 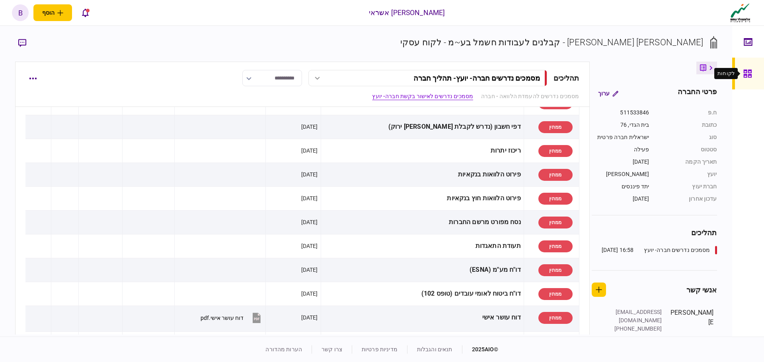 What do you see at coordinates (284, 350) in the screenshot?
I see `a: הערות מהדורה` at bounding box center [284, 350].